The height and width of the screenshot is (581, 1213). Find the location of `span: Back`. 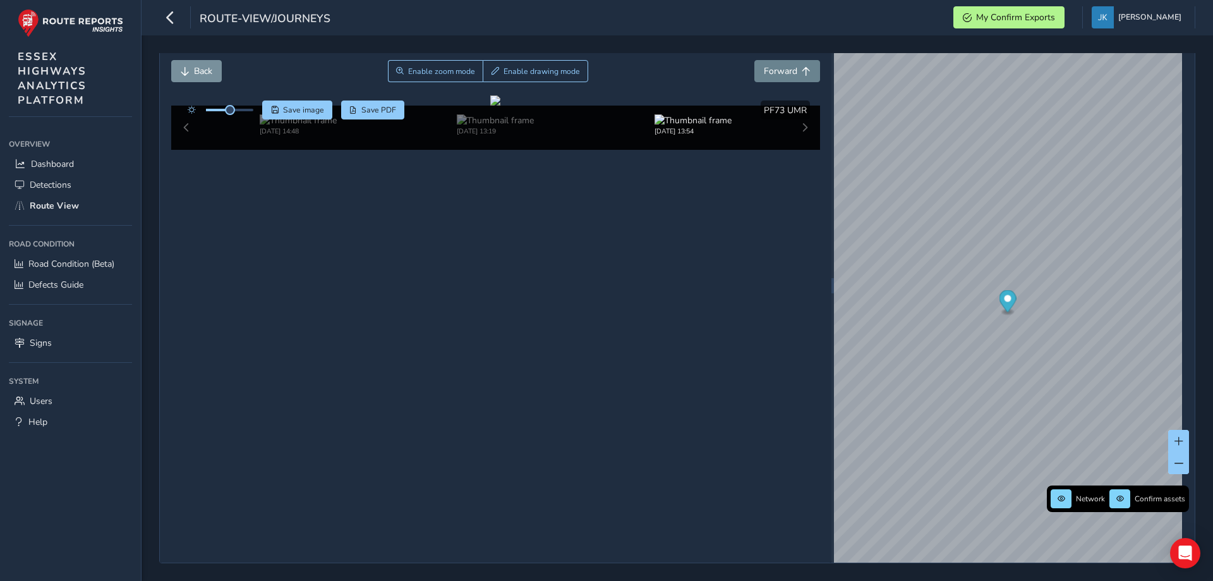

span: Back is located at coordinates (203, 71).